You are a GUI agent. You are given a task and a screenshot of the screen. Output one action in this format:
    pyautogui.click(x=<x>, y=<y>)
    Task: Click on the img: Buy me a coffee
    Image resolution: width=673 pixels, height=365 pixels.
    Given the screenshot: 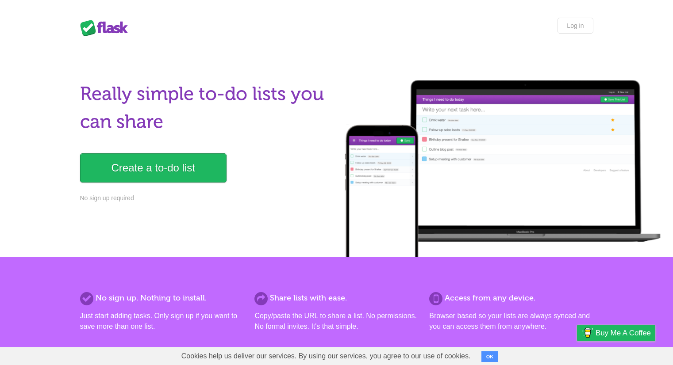 What is the action you would take?
    pyautogui.click(x=587, y=333)
    